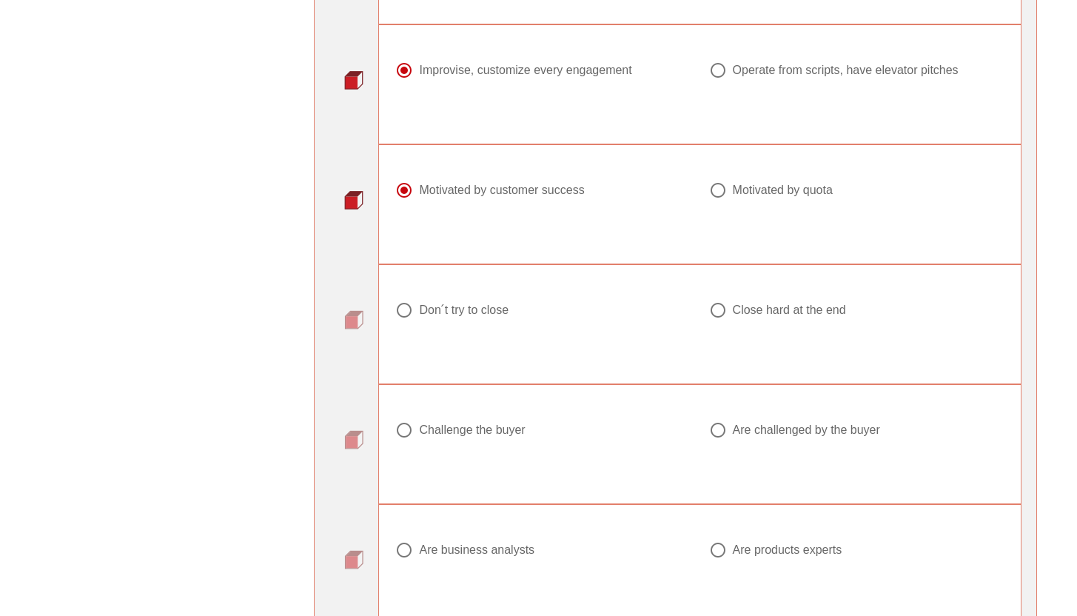 This screenshot has width=1077, height=616. I want to click on div: Close hard at the end, so click(789, 310).